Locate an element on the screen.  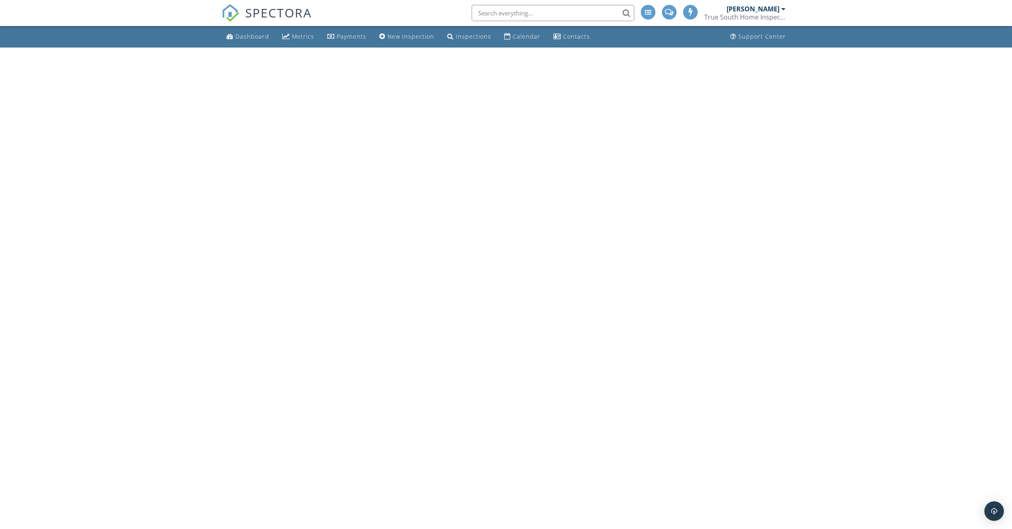
div: Inspections is located at coordinates (473, 36).